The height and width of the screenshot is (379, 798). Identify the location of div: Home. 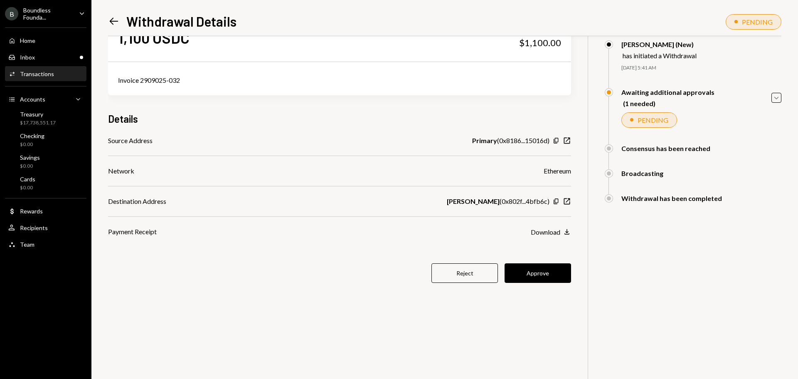
(27, 40).